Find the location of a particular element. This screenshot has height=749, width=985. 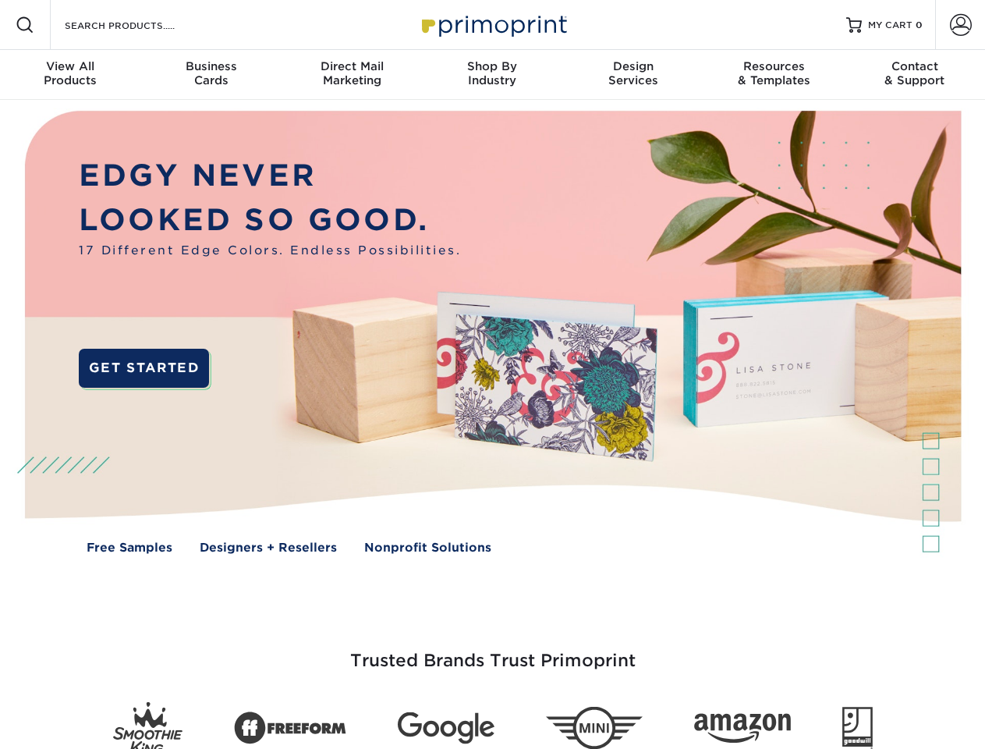

img: Primoprint is located at coordinates (493, 24).